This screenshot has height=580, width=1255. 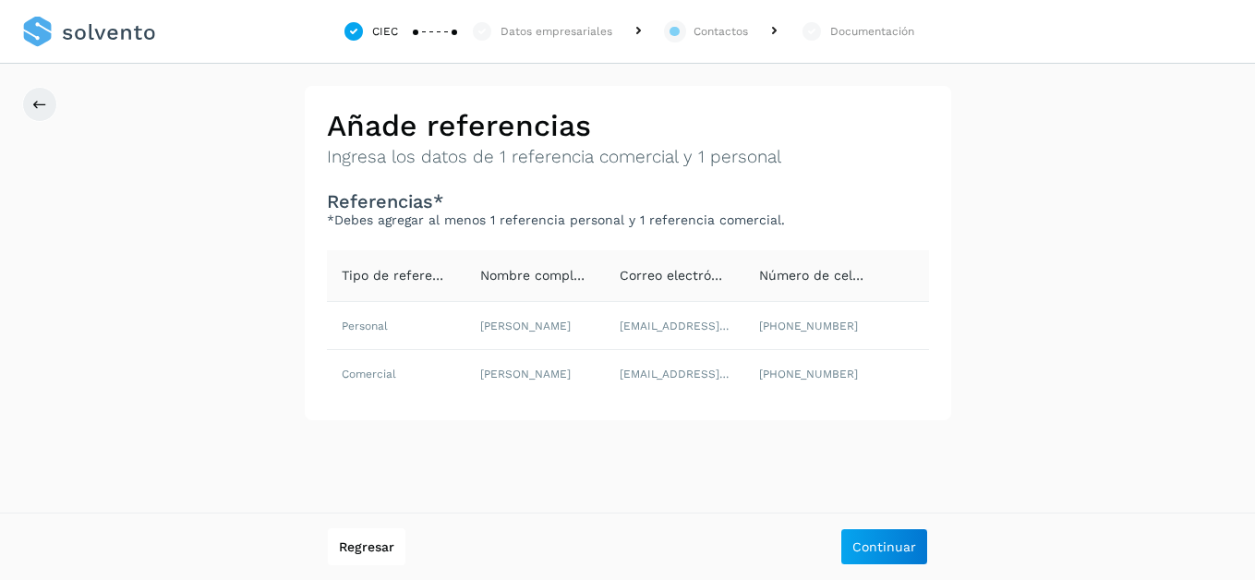 What do you see at coordinates (367, 547) in the screenshot?
I see `span: Regresar` at bounding box center [367, 547].